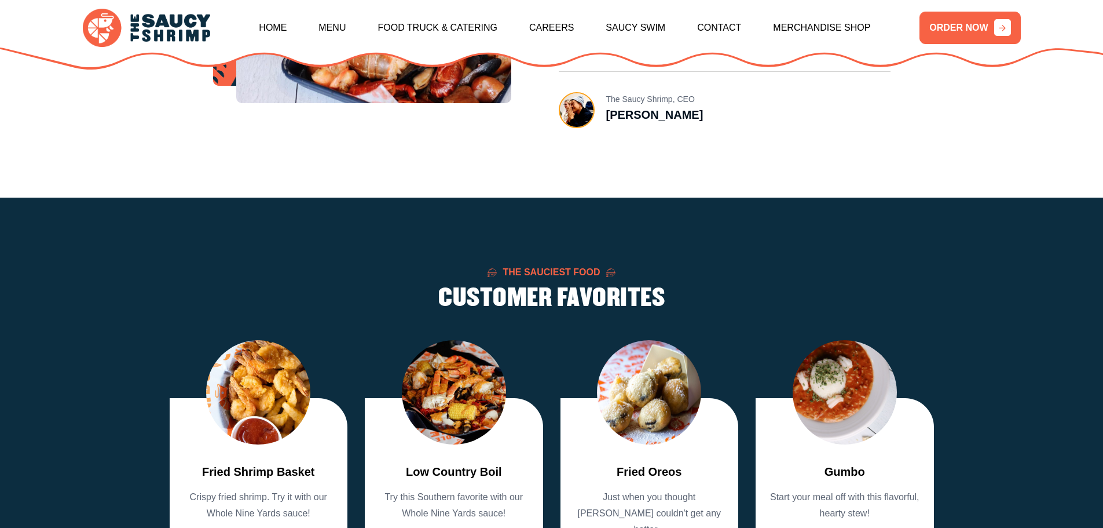 Image resolution: width=1103 pixels, height=528 pixels. I want to click on a: Contact, so click(719, 28).